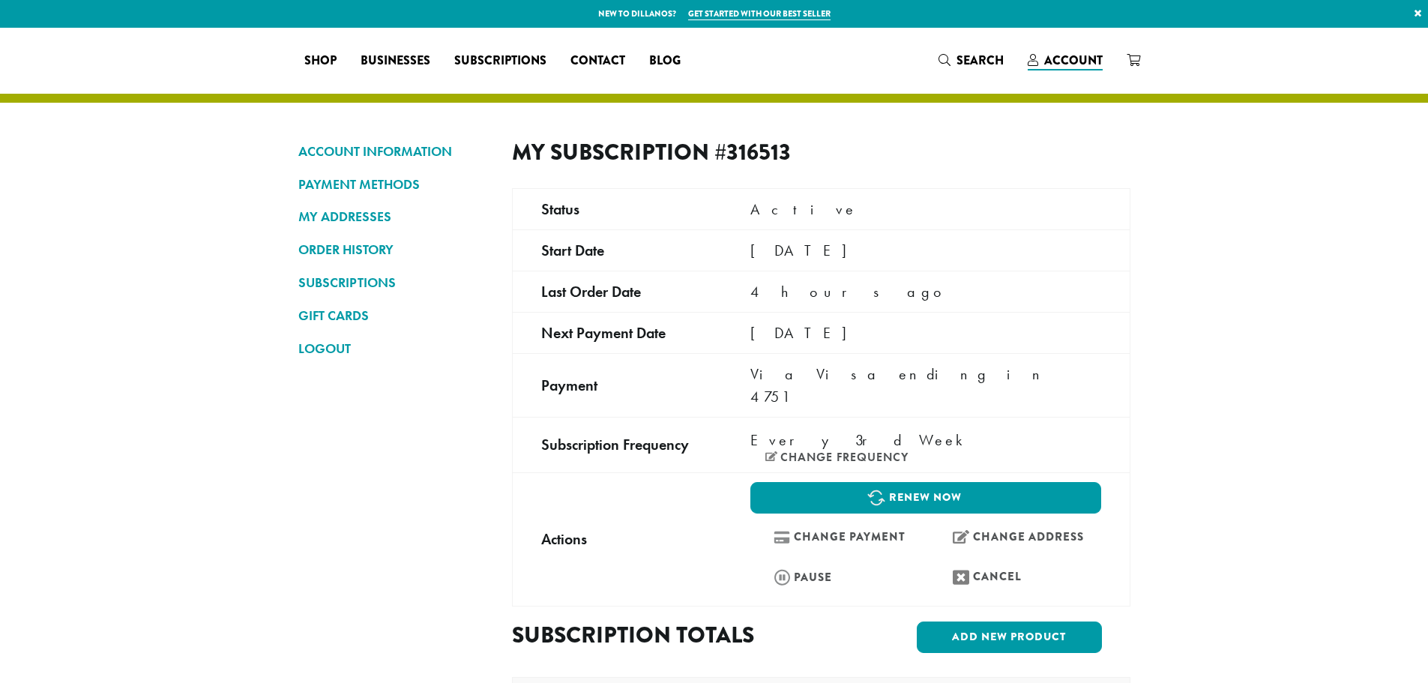  I want to click on h2: Subscription totals, so click(660, 635).